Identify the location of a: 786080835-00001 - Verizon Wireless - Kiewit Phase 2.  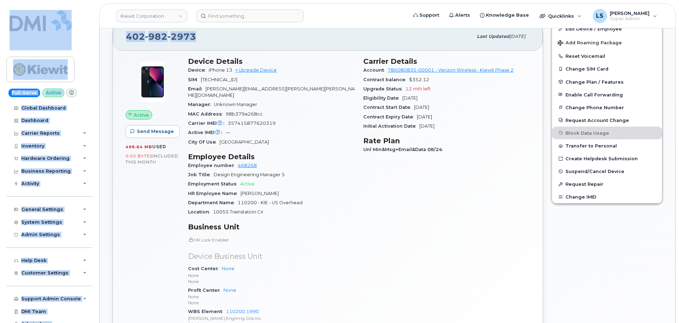
(450, 70).